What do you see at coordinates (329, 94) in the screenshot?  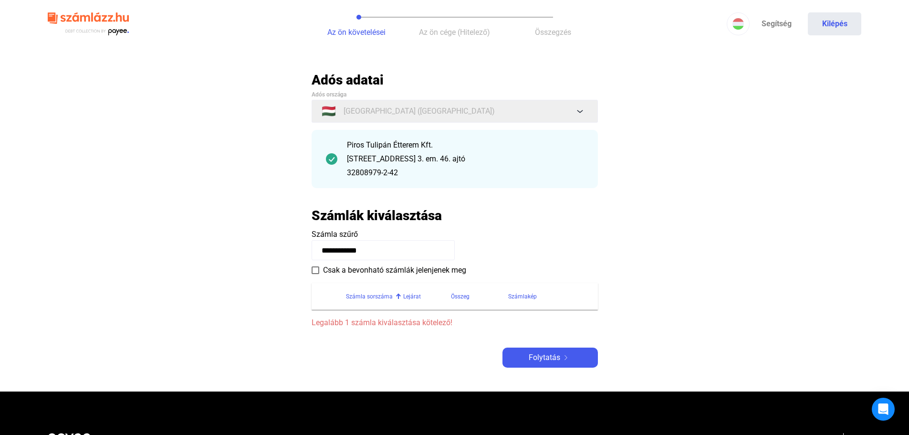 I see `span: Adós országa` at bounding box center [329, 94].